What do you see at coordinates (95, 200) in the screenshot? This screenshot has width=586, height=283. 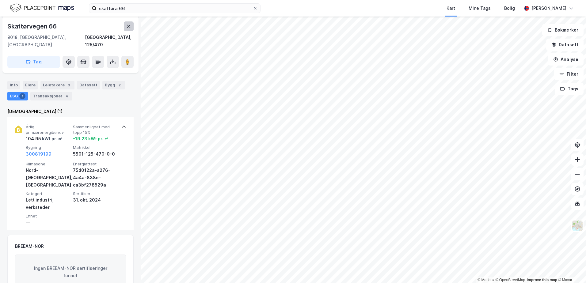 I see `div: 31. okt. 2024` at bounding box center [95, 200].